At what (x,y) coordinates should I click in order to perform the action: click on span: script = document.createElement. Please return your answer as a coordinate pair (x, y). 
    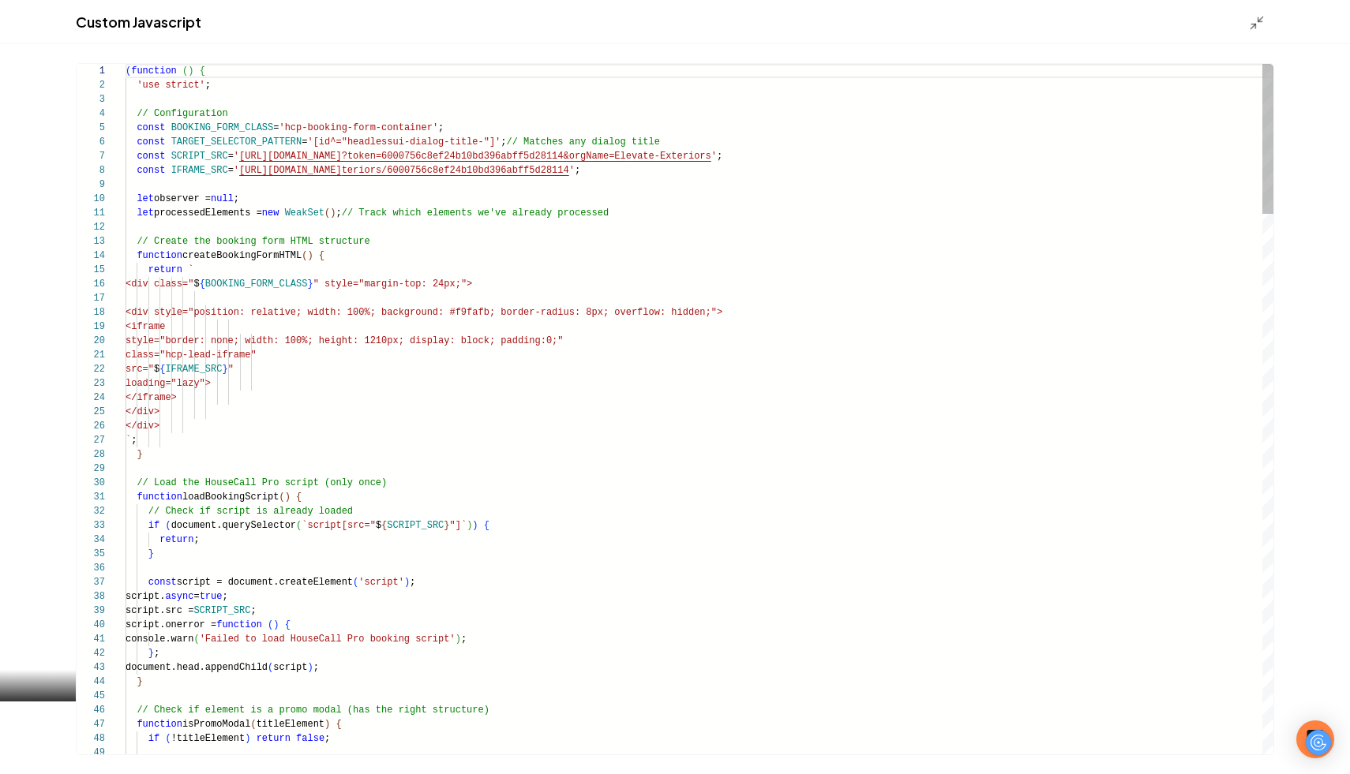
    Looking at the image, I should click on (264, 582).